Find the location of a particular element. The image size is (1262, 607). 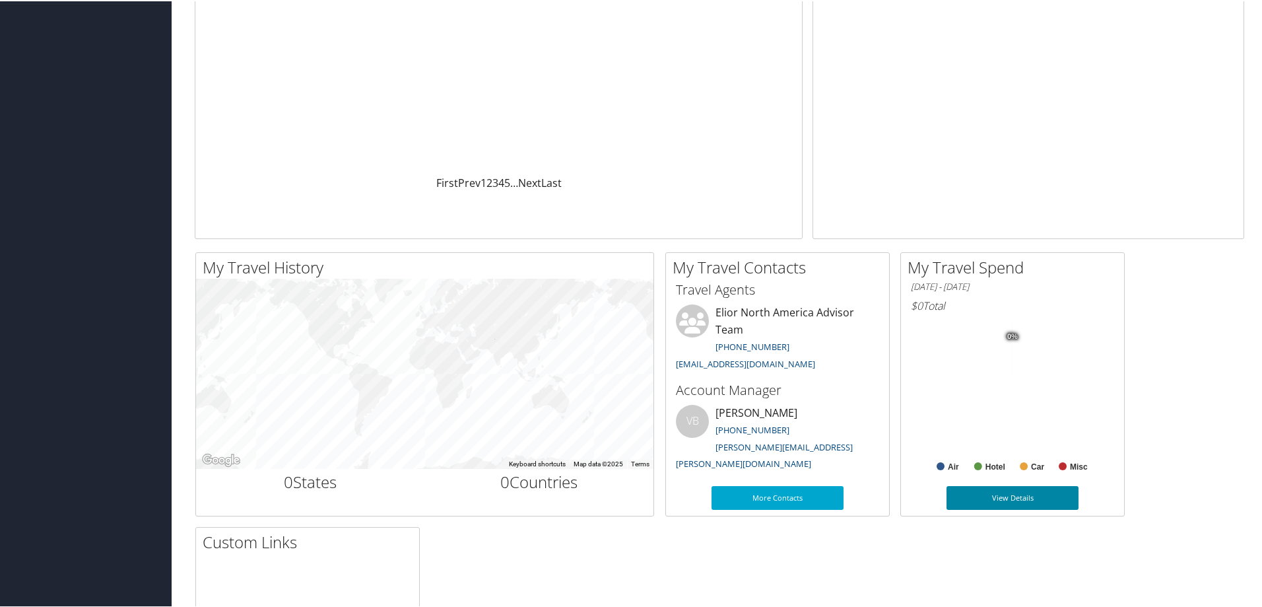

a: View Details is located at coordinates (1012, 496).